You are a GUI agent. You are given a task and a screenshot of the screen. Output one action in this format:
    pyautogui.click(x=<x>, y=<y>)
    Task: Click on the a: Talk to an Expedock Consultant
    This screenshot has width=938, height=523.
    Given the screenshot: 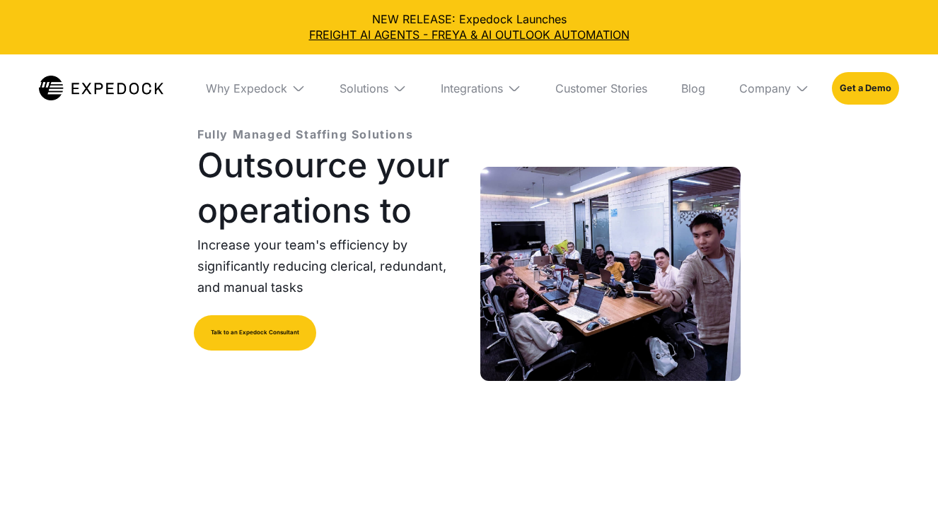 What is the action you would take?
    pyautogui.click(x=255, y=333)
    